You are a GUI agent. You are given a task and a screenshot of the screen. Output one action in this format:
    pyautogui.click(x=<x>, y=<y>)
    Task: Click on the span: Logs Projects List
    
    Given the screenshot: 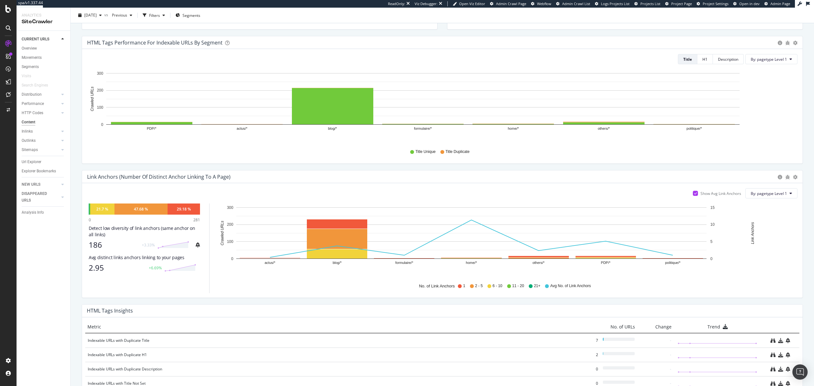 What is the action you would take?
    pyautogui.click(x=616, y=3)
    